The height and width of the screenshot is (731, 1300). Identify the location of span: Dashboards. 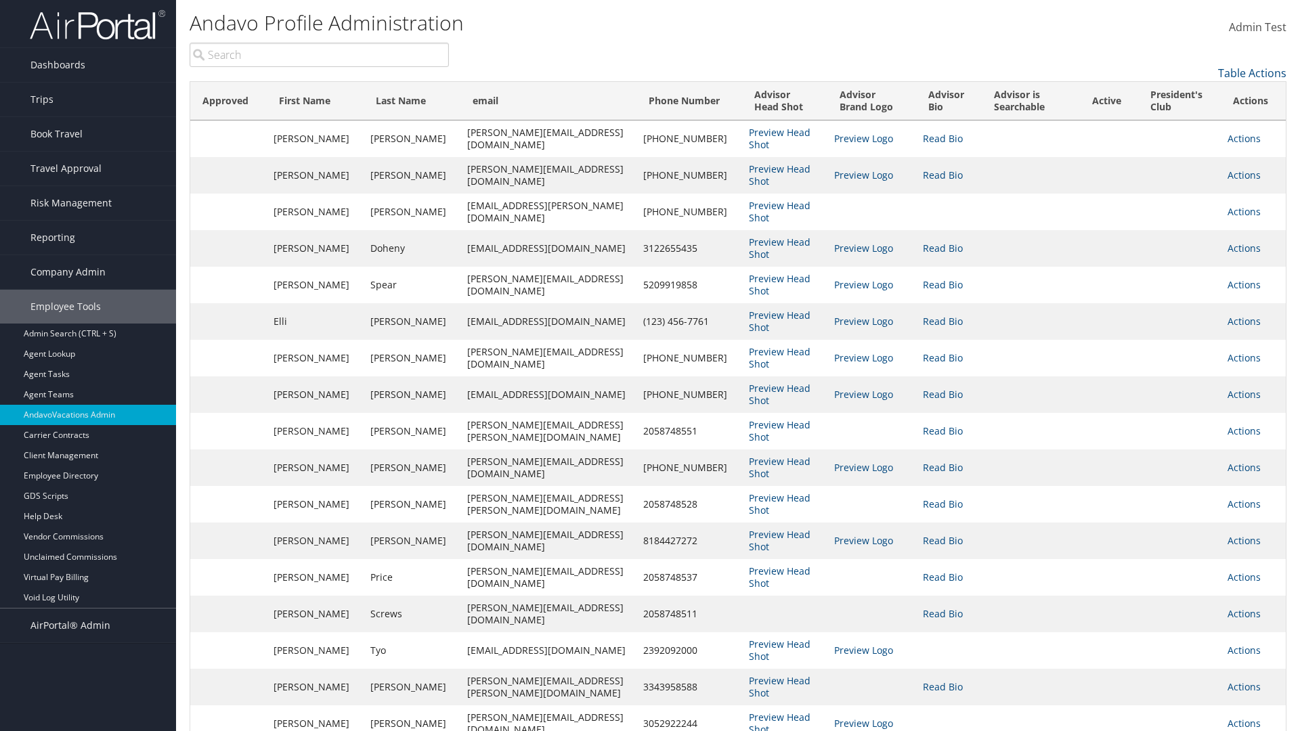
(58, 65).